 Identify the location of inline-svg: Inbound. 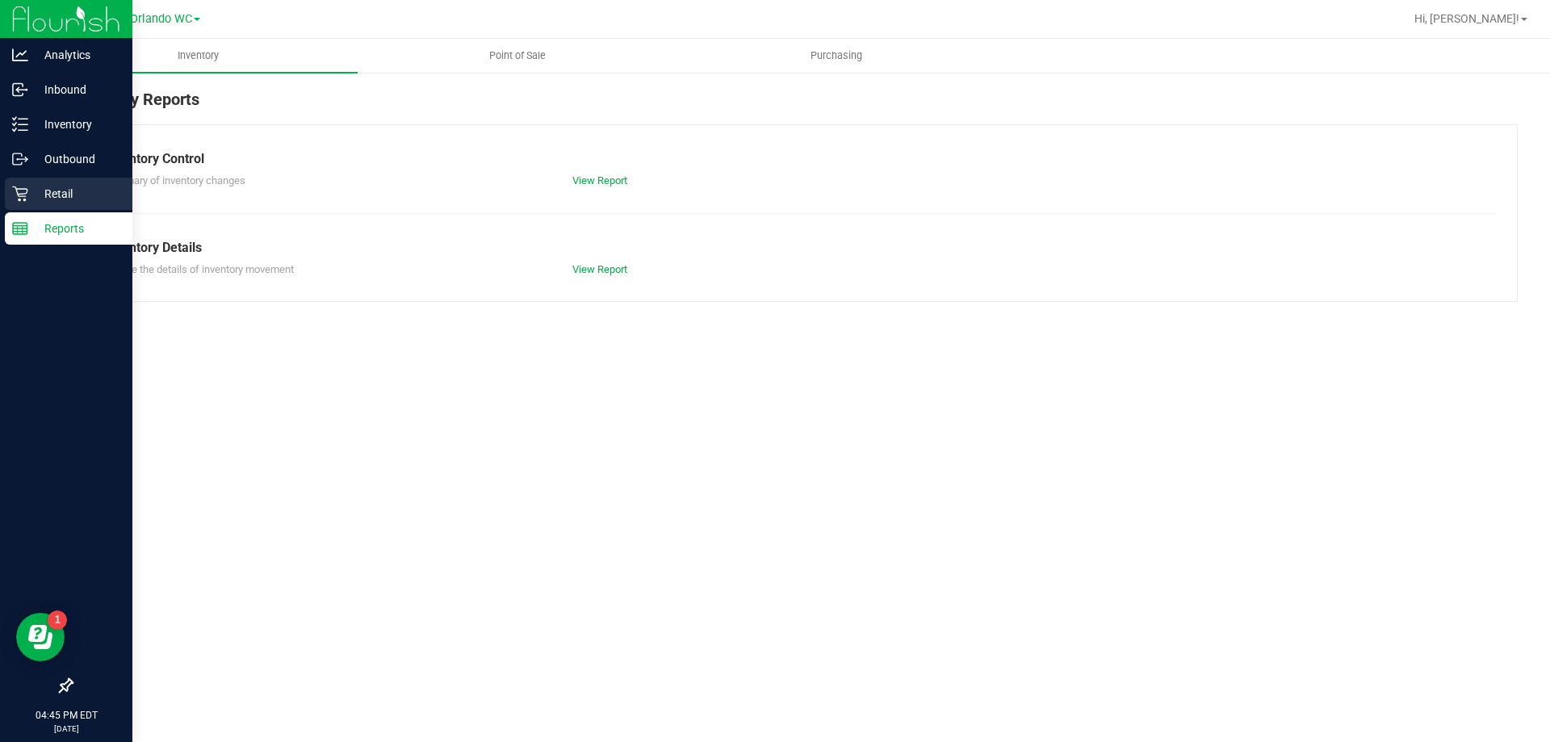
(20, 90).